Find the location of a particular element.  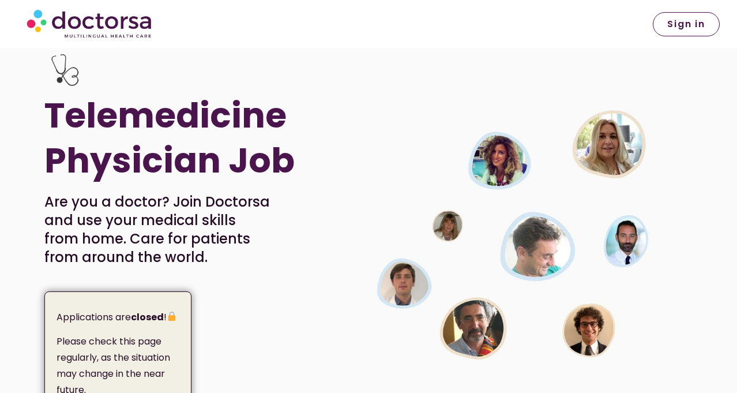

span: Sign in is located at coordinates (686, 24).